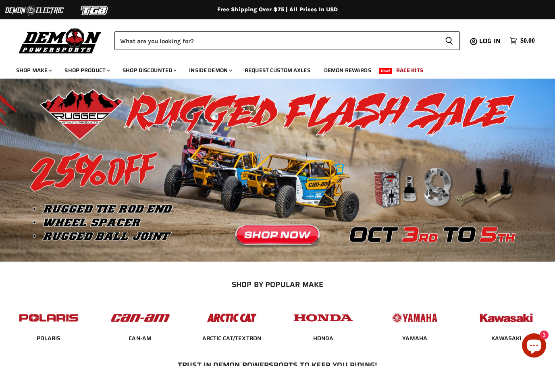  What do you see at coordinates (491, 41) in the screenshot?
I see `a: Log in` at bounding box center [491, 41].